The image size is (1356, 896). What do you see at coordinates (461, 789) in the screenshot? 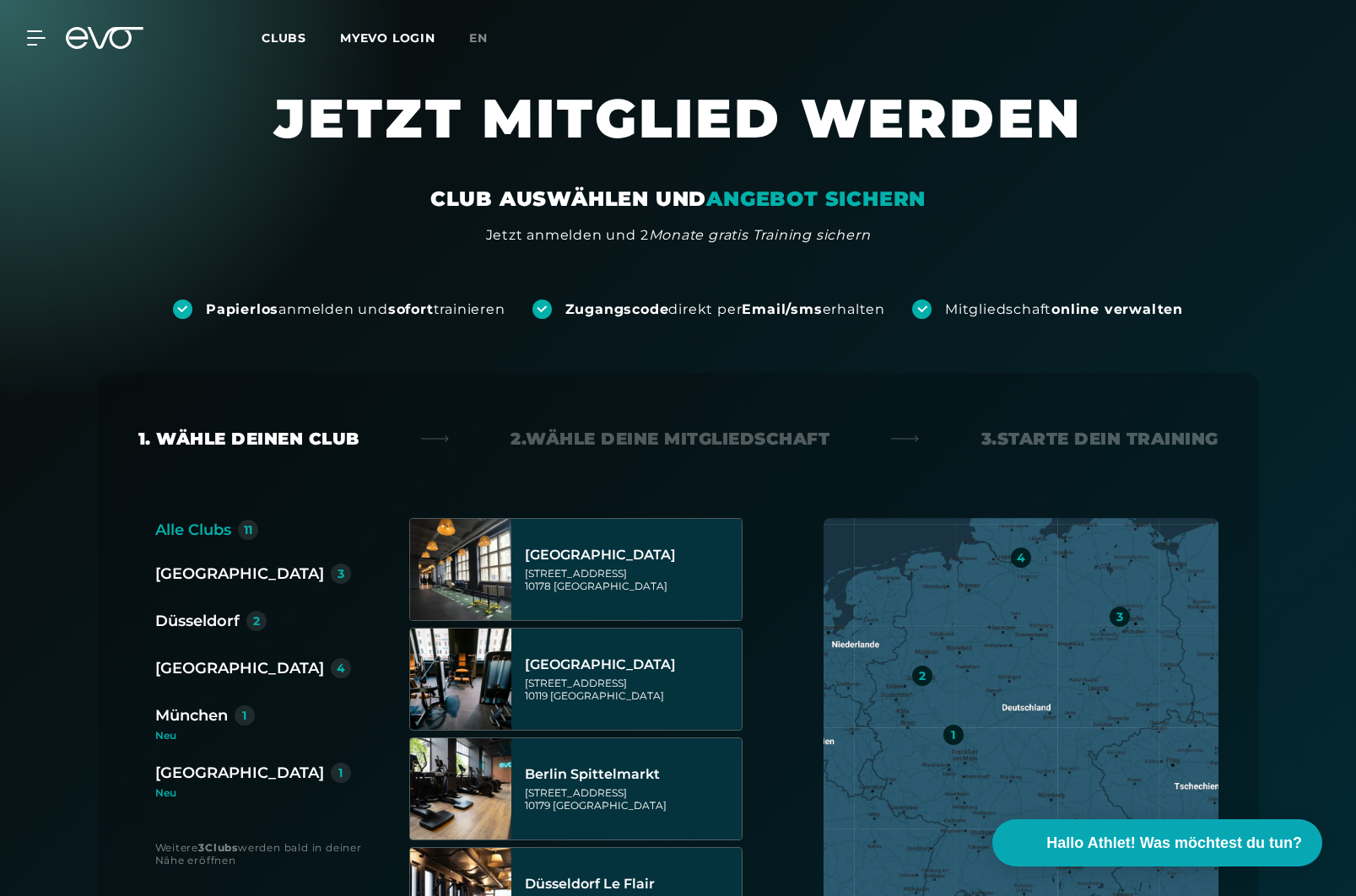
I see `img: Berlin Spittelmarkt` at bounding box center [461, 789].